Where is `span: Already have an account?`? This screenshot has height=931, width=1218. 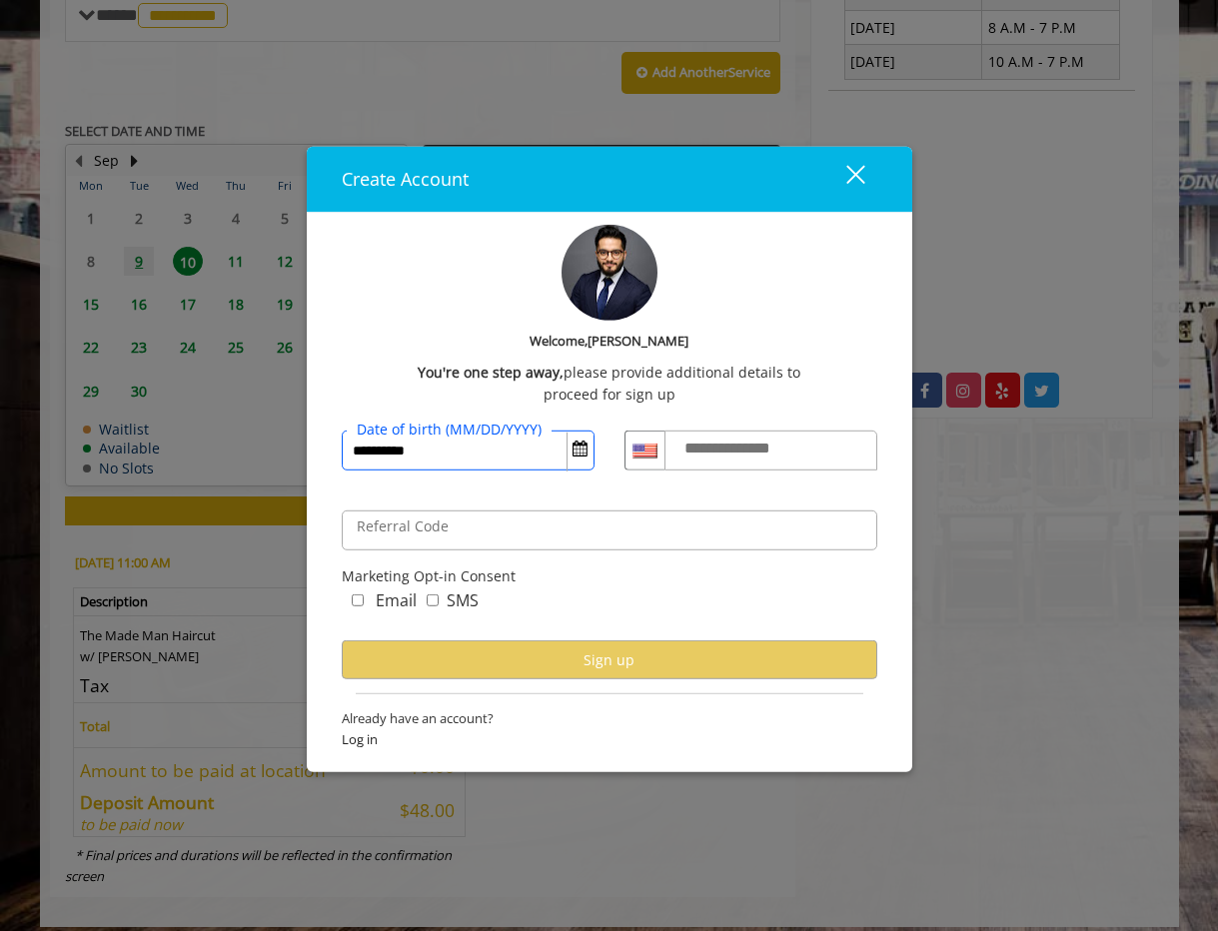
span: Already have an account? is located at coordinates (610, 719).